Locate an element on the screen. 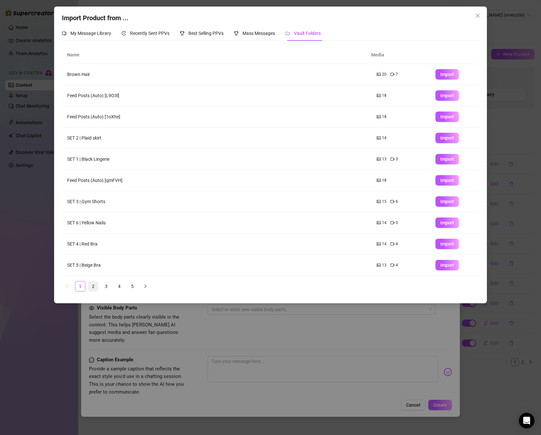 This screenshot has height=435, width=541. td: SET 3 | Gym Shorts is located at coordinates (217, 201).